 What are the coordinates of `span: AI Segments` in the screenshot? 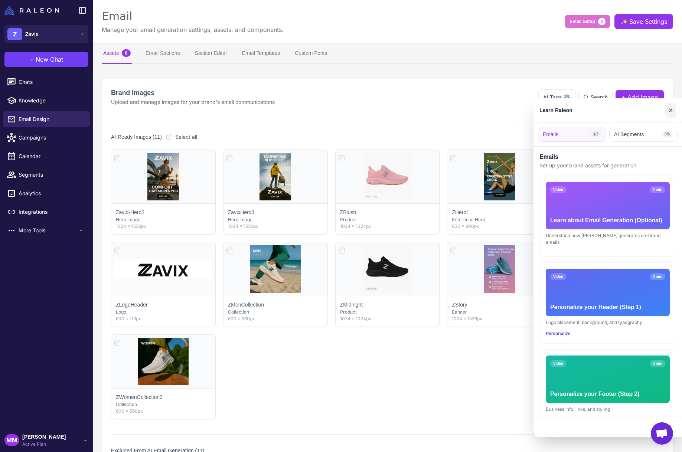 It's located at (629, 134).